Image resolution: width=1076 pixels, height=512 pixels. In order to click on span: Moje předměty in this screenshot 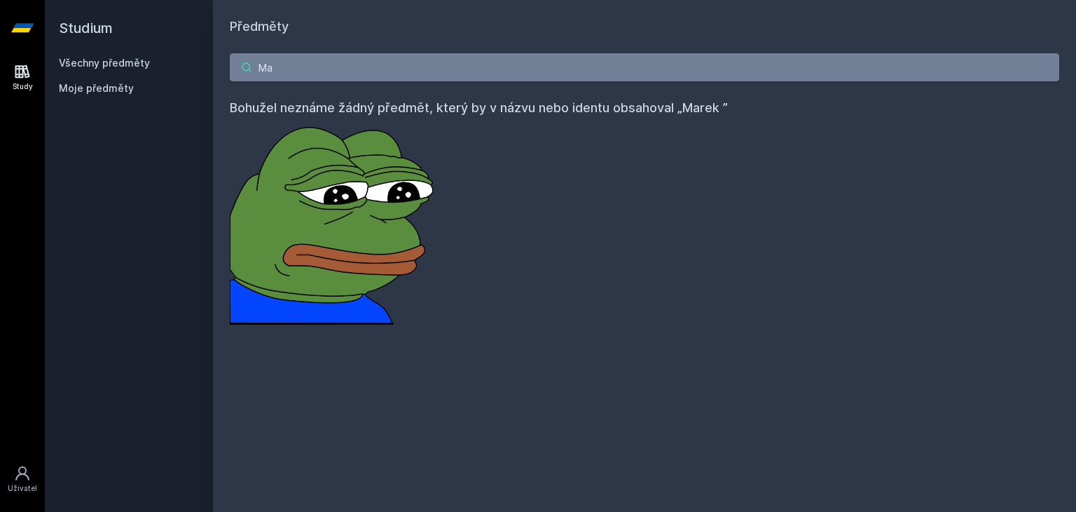, I will do `click(96, 88)`.